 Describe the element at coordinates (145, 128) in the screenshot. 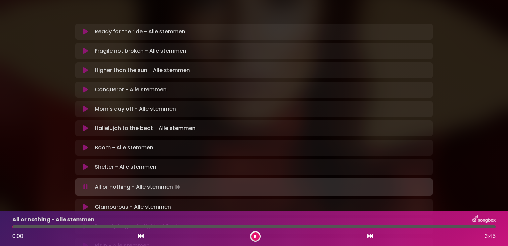

I see `p: Hallelujah to the beat - Alle stemmen` at that location.